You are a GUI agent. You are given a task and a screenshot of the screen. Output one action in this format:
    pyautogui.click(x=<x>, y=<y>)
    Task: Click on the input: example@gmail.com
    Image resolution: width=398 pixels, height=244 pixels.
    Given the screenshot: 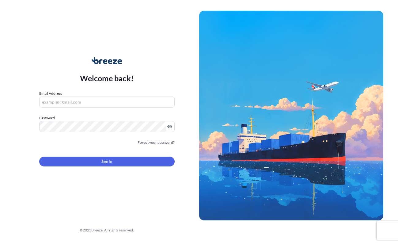 What is the action you would take?
    pyautogui.click(x=107, y=102)
    